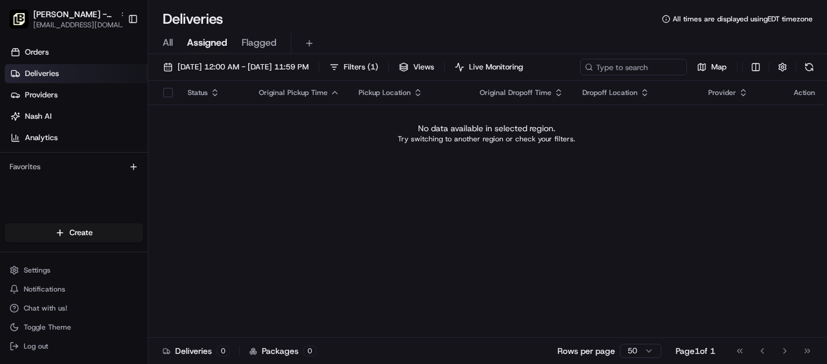 The image size is (827, 364). I want to click on button: Create, so click(74, 233).